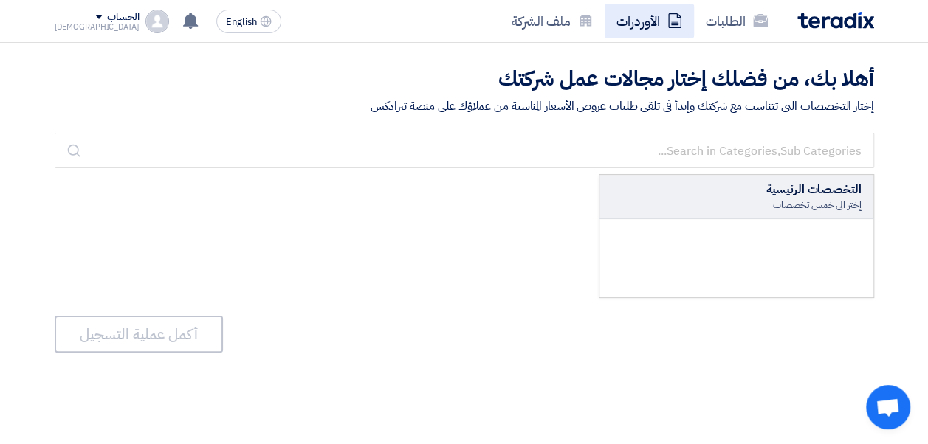 The image size is (928, 444). I want to click on h2: أهلا بك، من فضلك إختار مجالات عمل شركتك, so click(464, 79).